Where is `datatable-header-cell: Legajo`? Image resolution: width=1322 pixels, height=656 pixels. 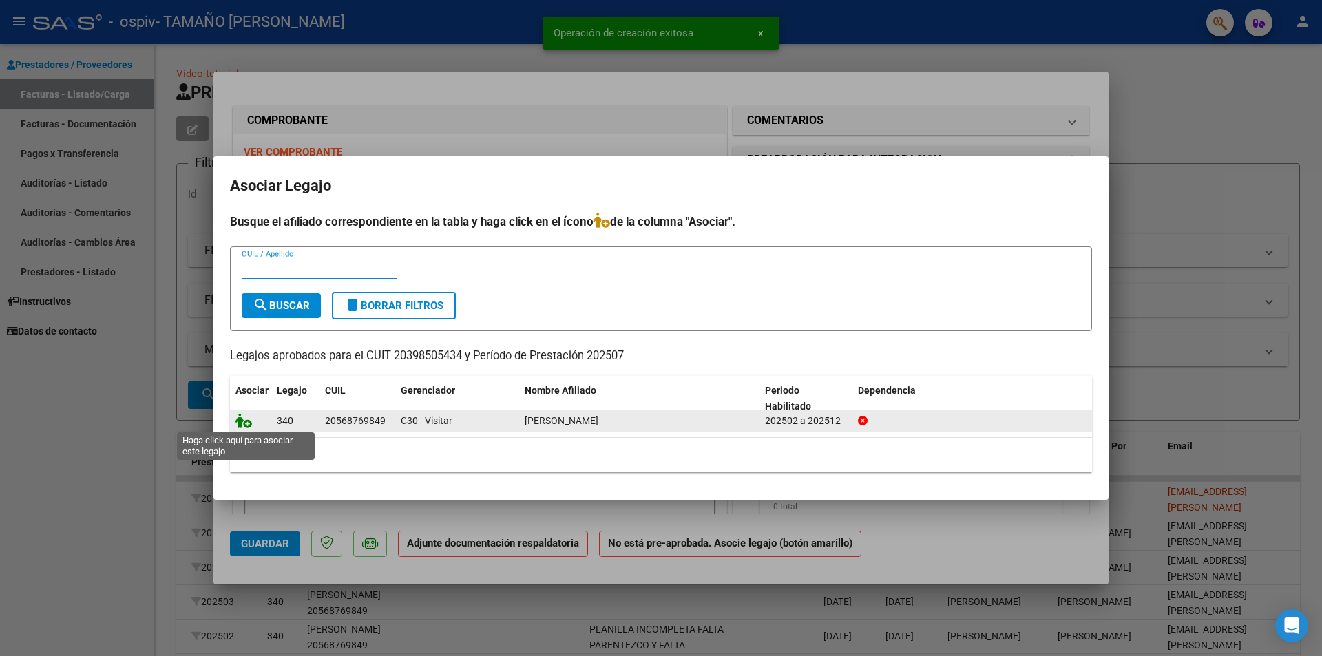
datatable-header-cell: Legajo is located at coordinates (295, 399).